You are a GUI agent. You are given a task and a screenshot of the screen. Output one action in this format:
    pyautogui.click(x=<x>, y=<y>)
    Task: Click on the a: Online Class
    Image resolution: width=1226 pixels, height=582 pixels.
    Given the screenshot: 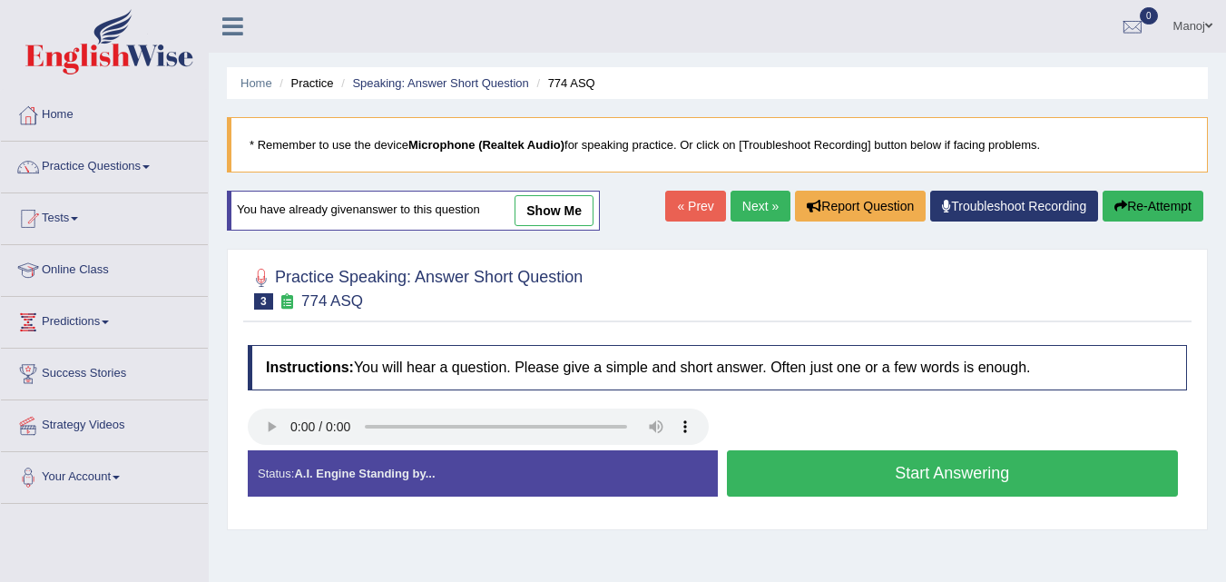 What is the action you would take?
    pyautogui.click(x=104, y=268)
    